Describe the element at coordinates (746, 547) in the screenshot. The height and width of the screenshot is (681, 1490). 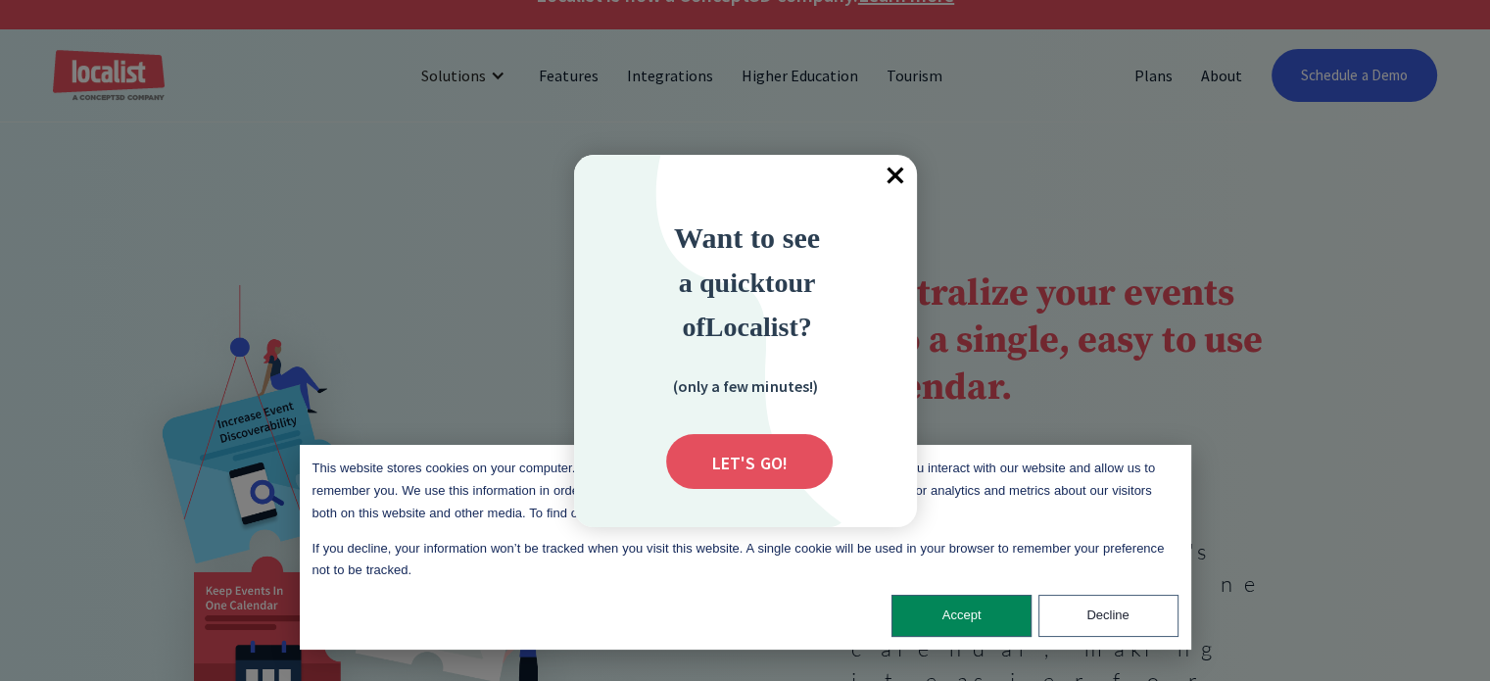
I see `div: Cookie banner` at that location.